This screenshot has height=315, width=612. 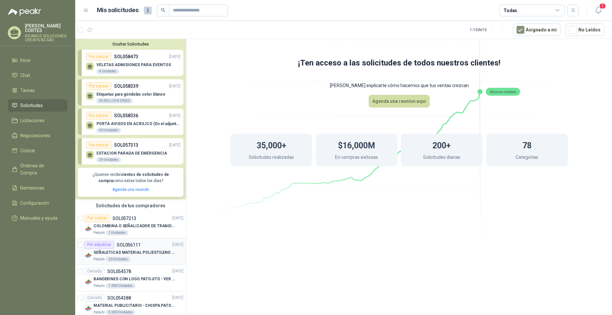 I want to click on span: Configuración, so click(x=35, y=203).